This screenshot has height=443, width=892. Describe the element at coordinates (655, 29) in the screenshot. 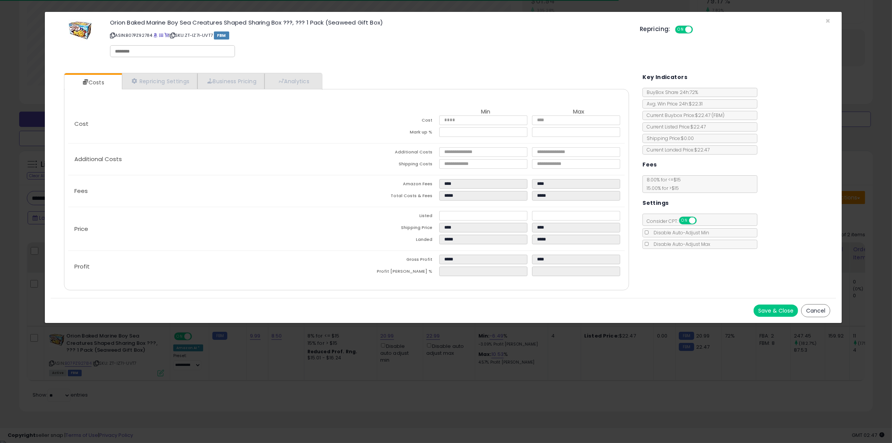

I see `h5: Repricing:` at that location.